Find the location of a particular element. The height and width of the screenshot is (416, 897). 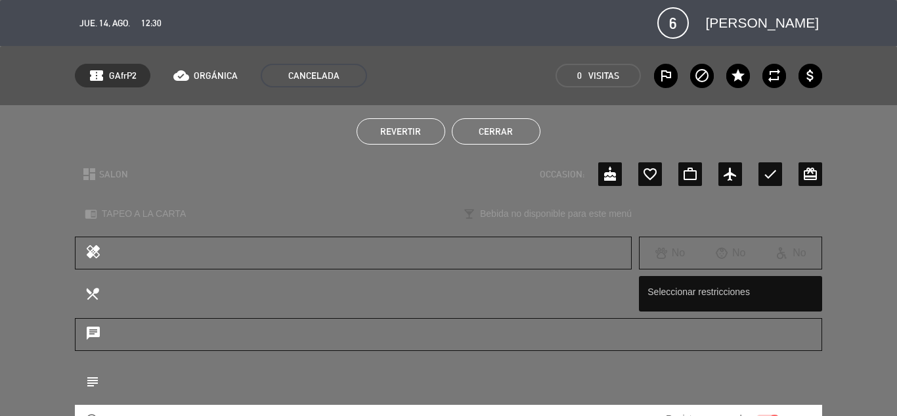

span: SALON is located at coordinates (114, 174).